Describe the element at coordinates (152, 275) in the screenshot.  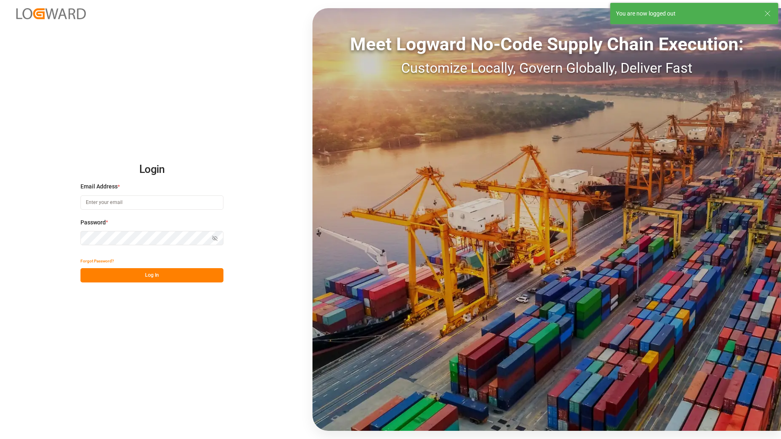
I see `button: Log In` at that location.